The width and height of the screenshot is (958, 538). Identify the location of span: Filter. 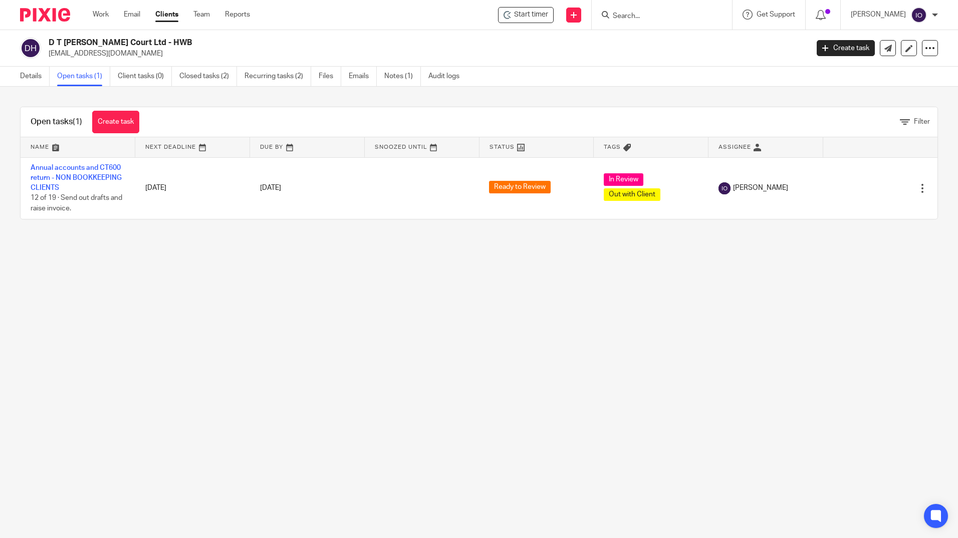
(922, 122).